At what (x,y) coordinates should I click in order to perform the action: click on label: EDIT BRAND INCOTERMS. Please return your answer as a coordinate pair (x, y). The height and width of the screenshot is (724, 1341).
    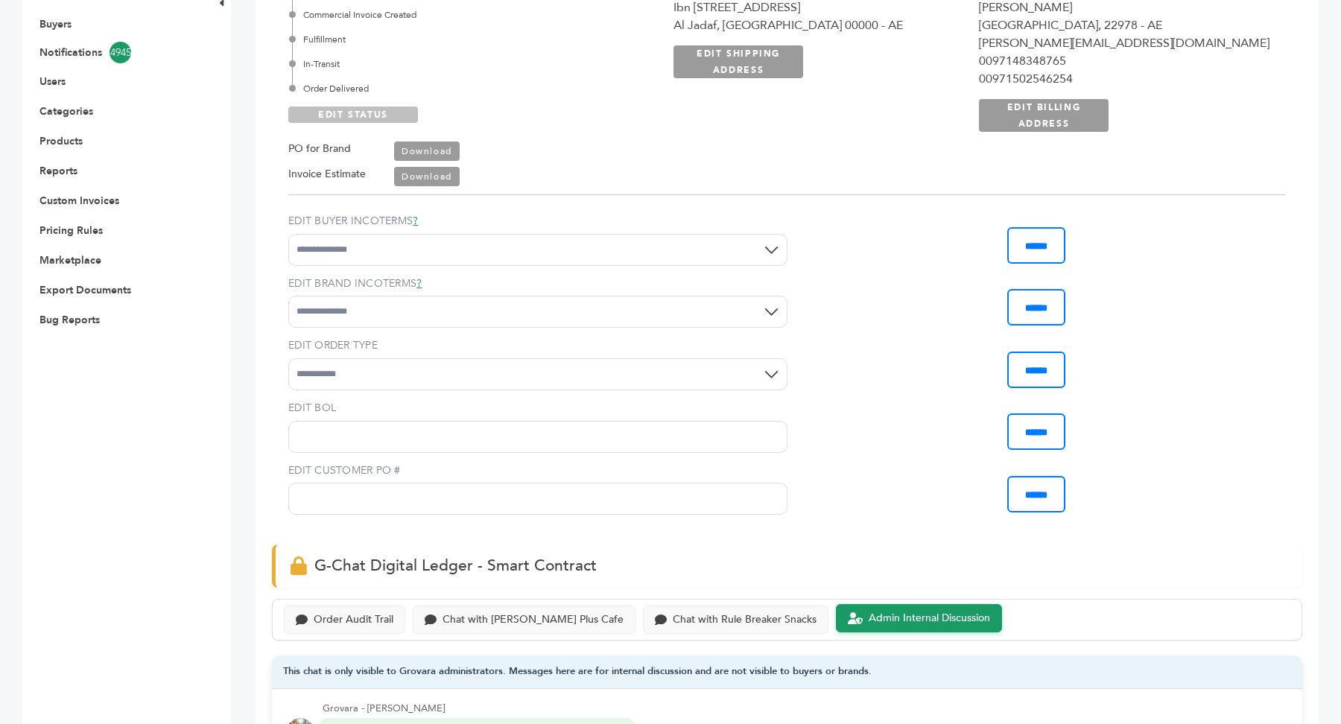
    Looking at the image, I should click on (538, 284).